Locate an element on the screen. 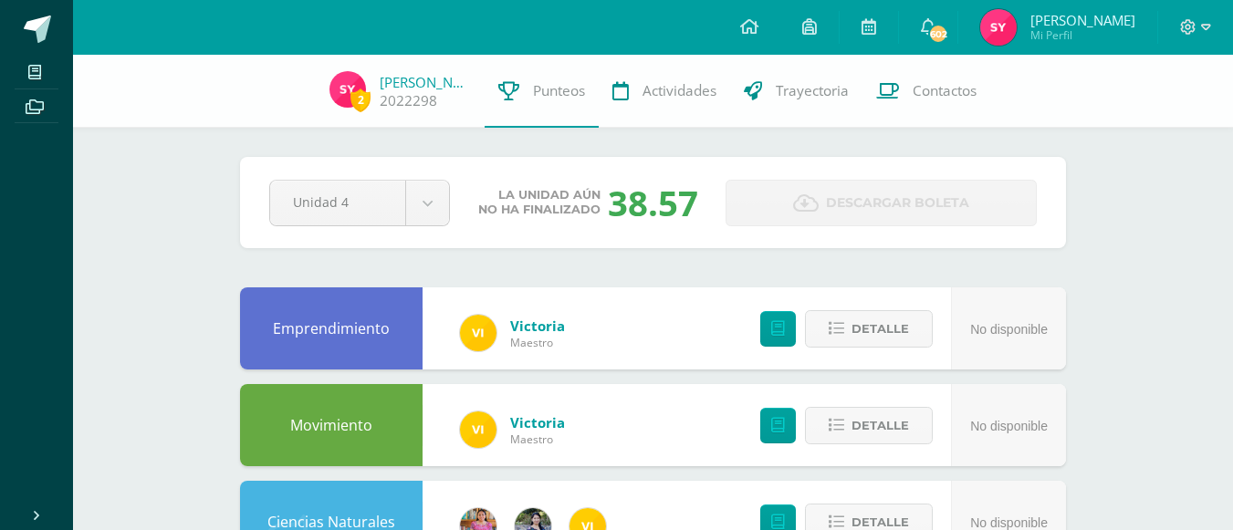 Image resolution: width=1233 pixels, height=530 pixels. span: La unidad aún no ha finalizado is located at coordinates (539, 203).